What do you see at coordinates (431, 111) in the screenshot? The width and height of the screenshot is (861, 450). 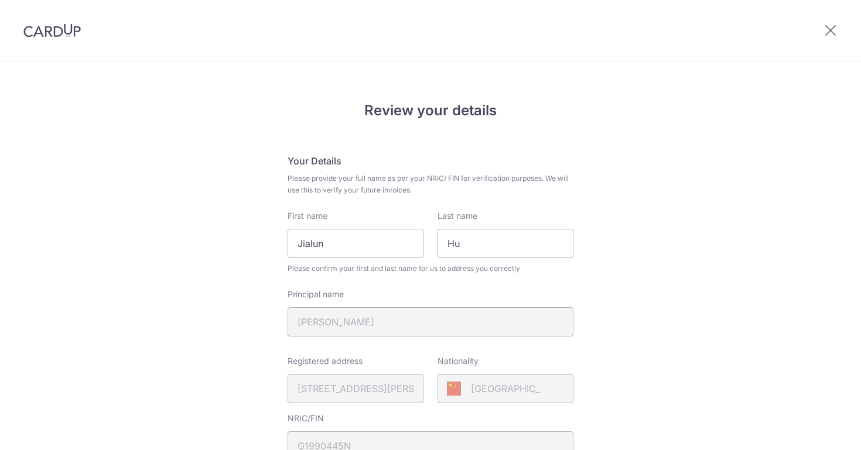 I see `h4: Review your details` at bounding box center [431, 111].